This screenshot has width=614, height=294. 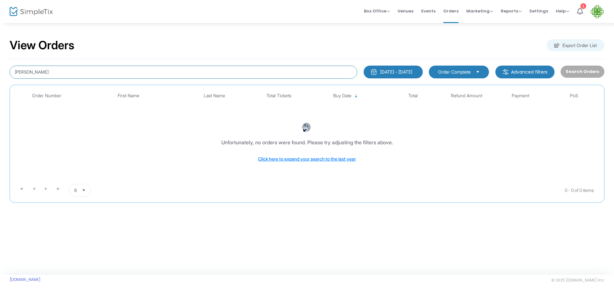 What do you see at coordinates (451, 11) in the screenshot?
I see `span: Orders` at bounding box center [451, 11].